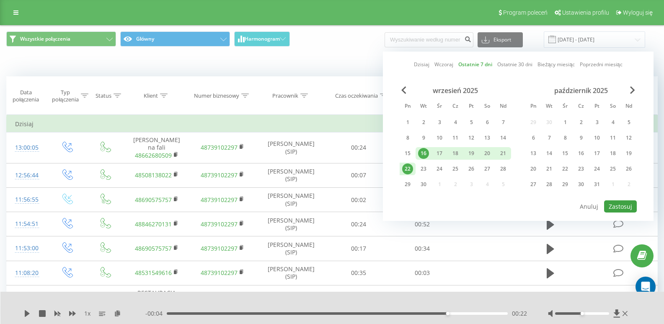  What do you see at coordinates (534, 138) in the screenshot?
I see `div: pon 6 paź 2025` at bounding box center [534, 138].